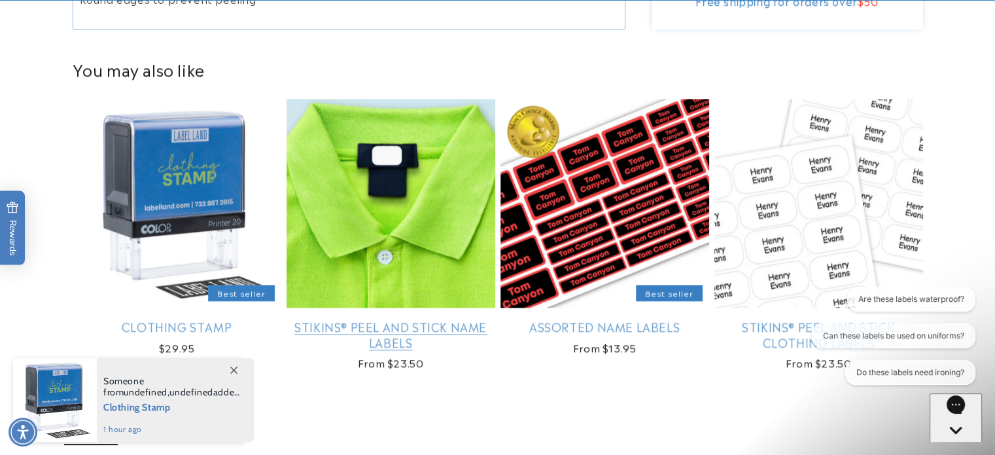 The height and width of the screenshot is (455, 995). What do you see at coordinates (177, 326) in the screenshot?
I see `a: Clothing Stamp` at bounding box center [177, 326].